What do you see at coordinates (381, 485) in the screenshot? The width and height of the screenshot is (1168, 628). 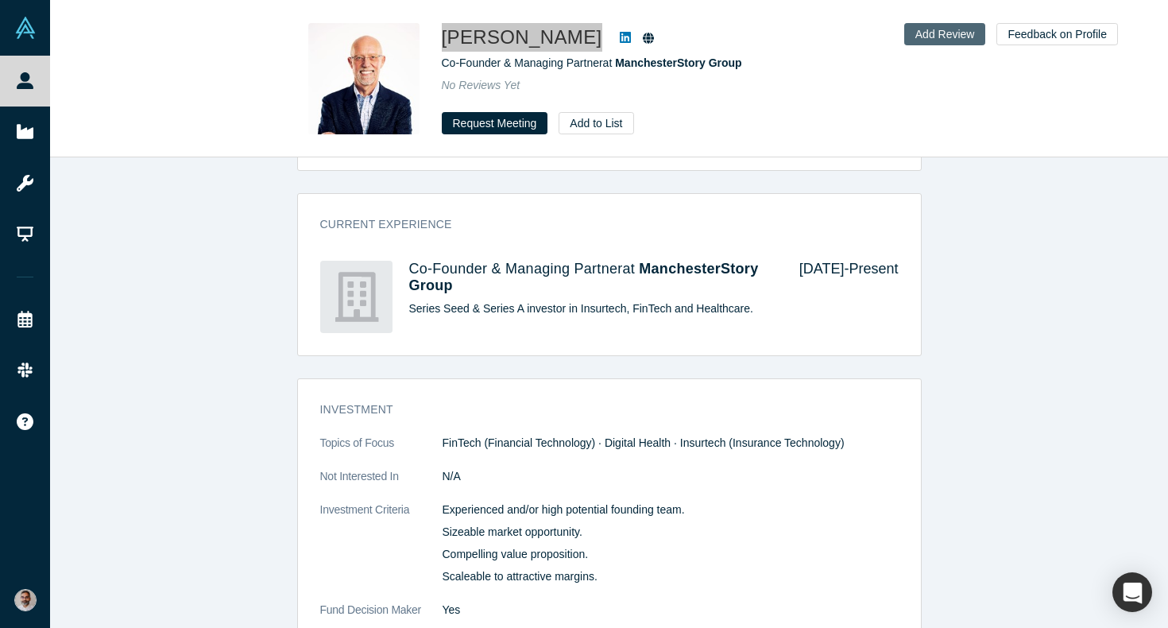 I see `dt: Not Interested In` at bounding box center [381, 485].